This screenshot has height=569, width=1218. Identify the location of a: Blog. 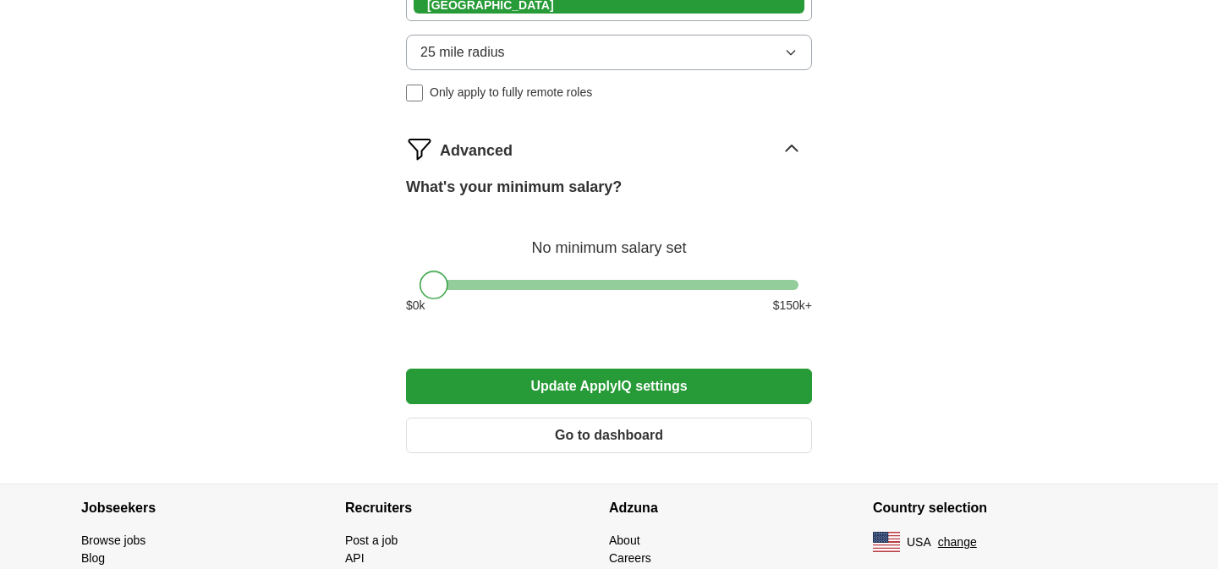
(93, 558).